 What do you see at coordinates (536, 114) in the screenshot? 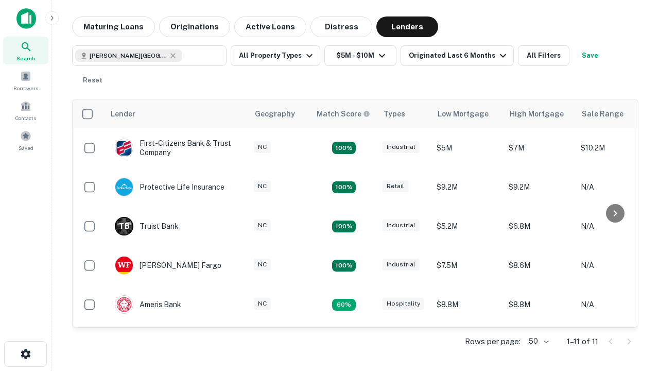
I see `div: High Mortgage` at bounding box center [536, 114].